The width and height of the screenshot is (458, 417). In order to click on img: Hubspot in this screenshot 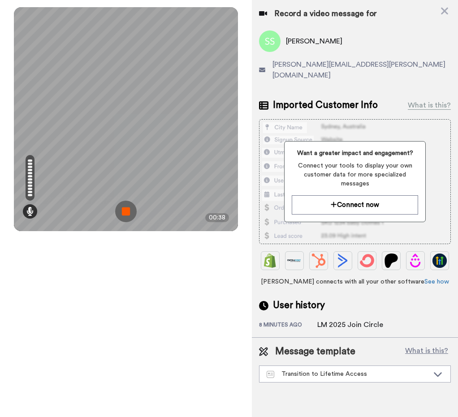, I will do `click(319, 261)`.